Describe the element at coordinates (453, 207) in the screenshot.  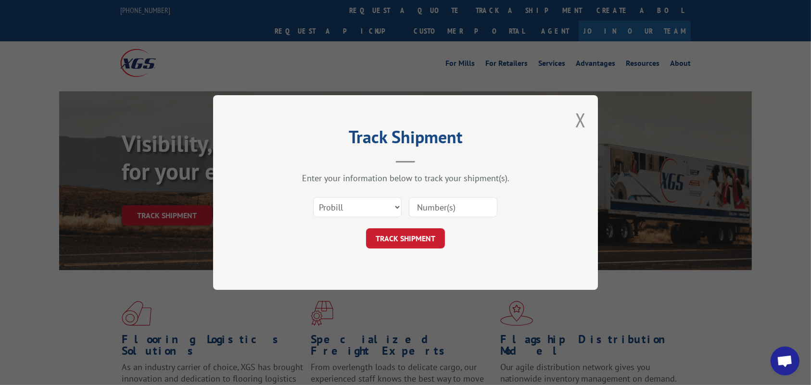
I see `input: Number(s)` at that location.